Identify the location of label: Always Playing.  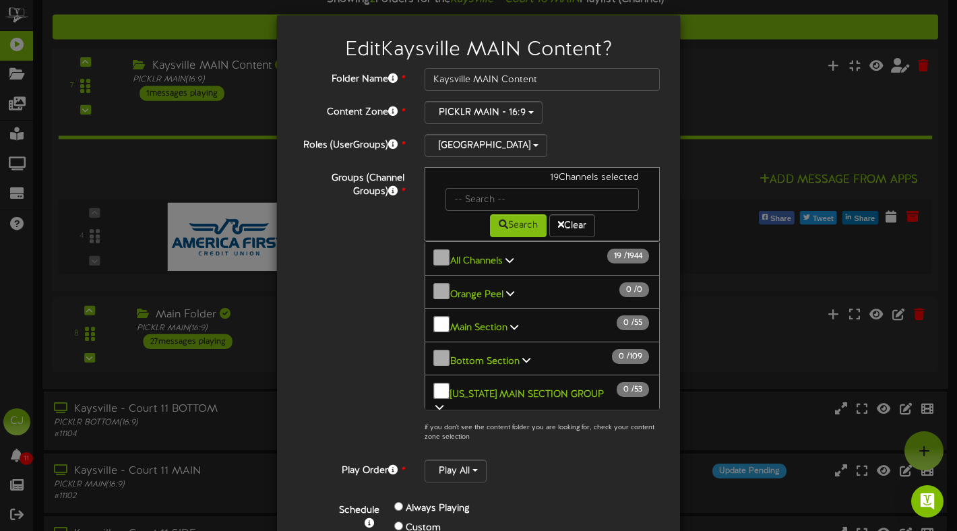
(437, 509).